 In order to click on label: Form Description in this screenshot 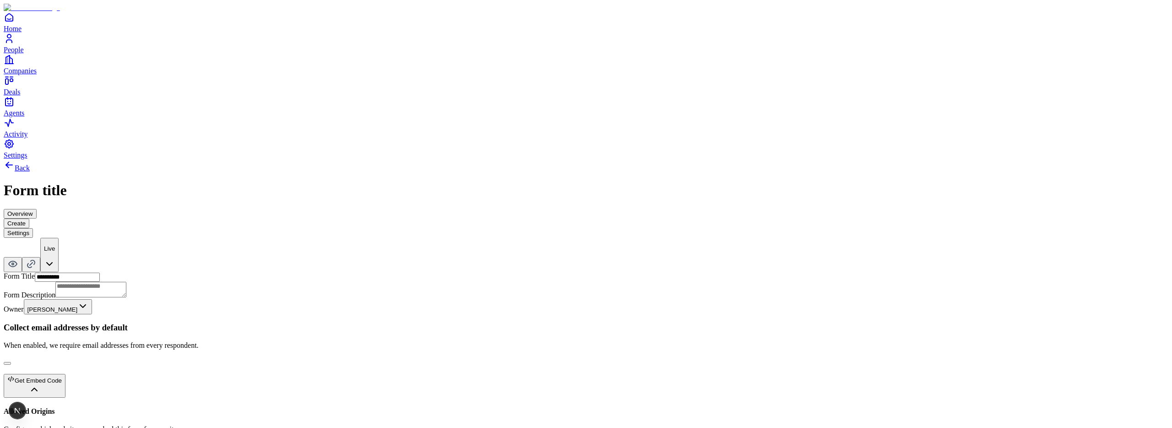, I will do `click(29, 294)`.